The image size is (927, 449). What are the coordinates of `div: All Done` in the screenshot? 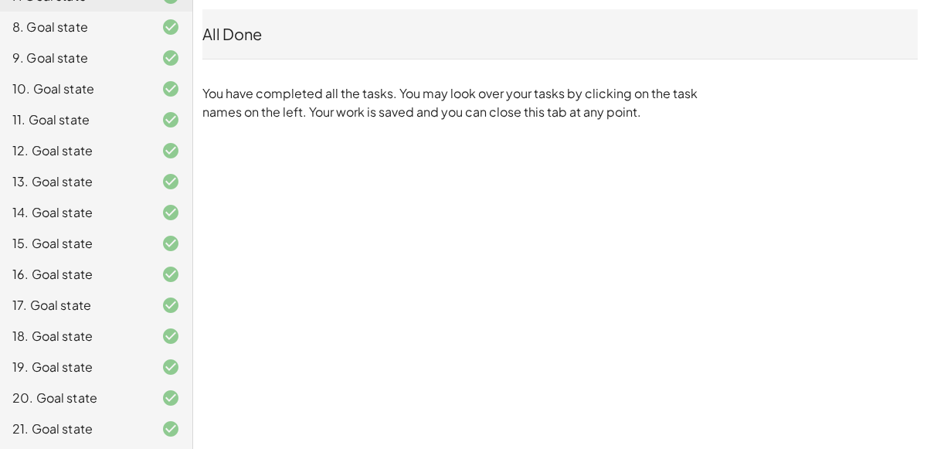 It's located at (560, 34).